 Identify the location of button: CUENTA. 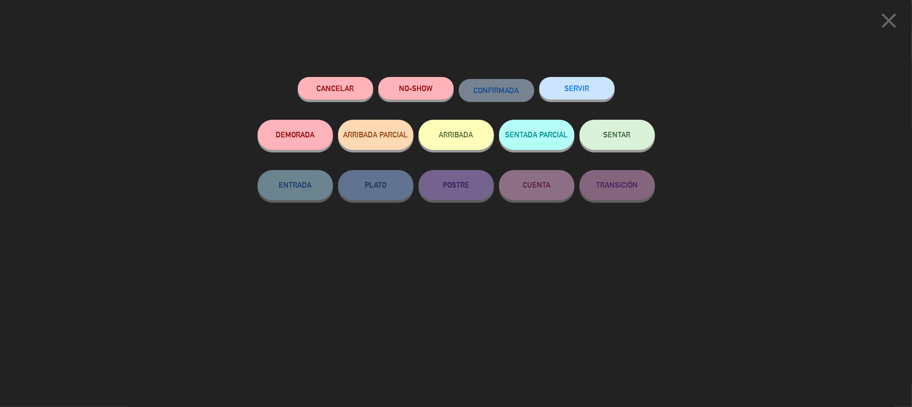
(536, 185).